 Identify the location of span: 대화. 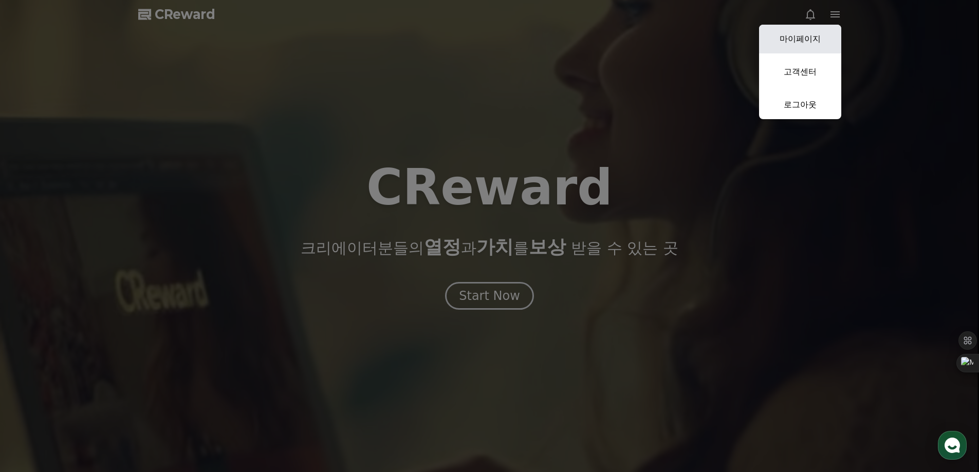
(100, 346).